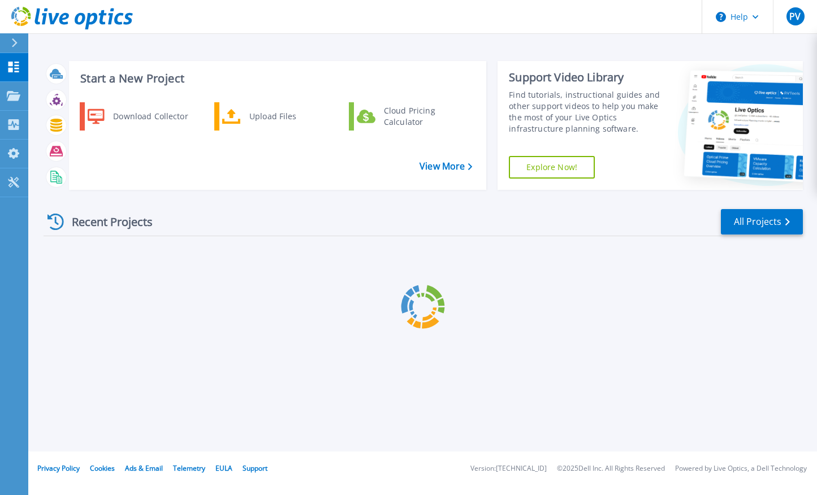 The height and width of the screenshot is (495, 817). I want to click on a: Cloud Pricing Calculator, so click(406, 116).